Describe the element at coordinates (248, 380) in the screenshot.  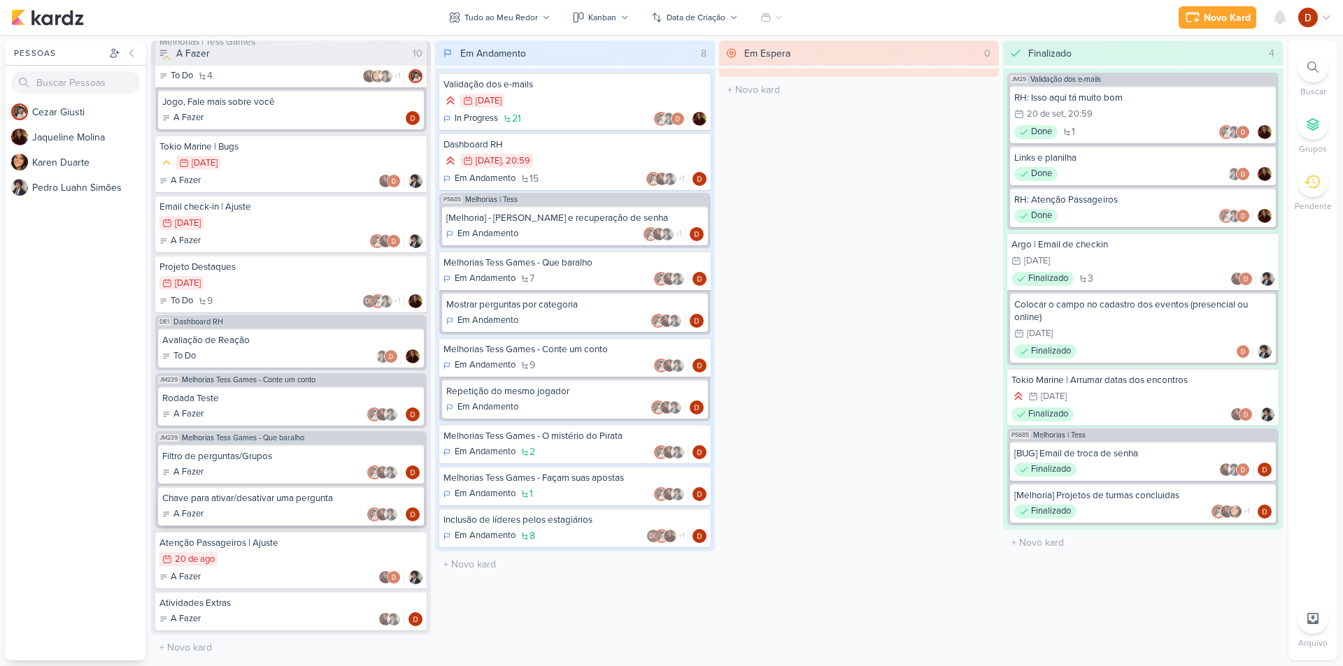
I see `span: Melhorias Tess Games - Conte um conto` at that location.